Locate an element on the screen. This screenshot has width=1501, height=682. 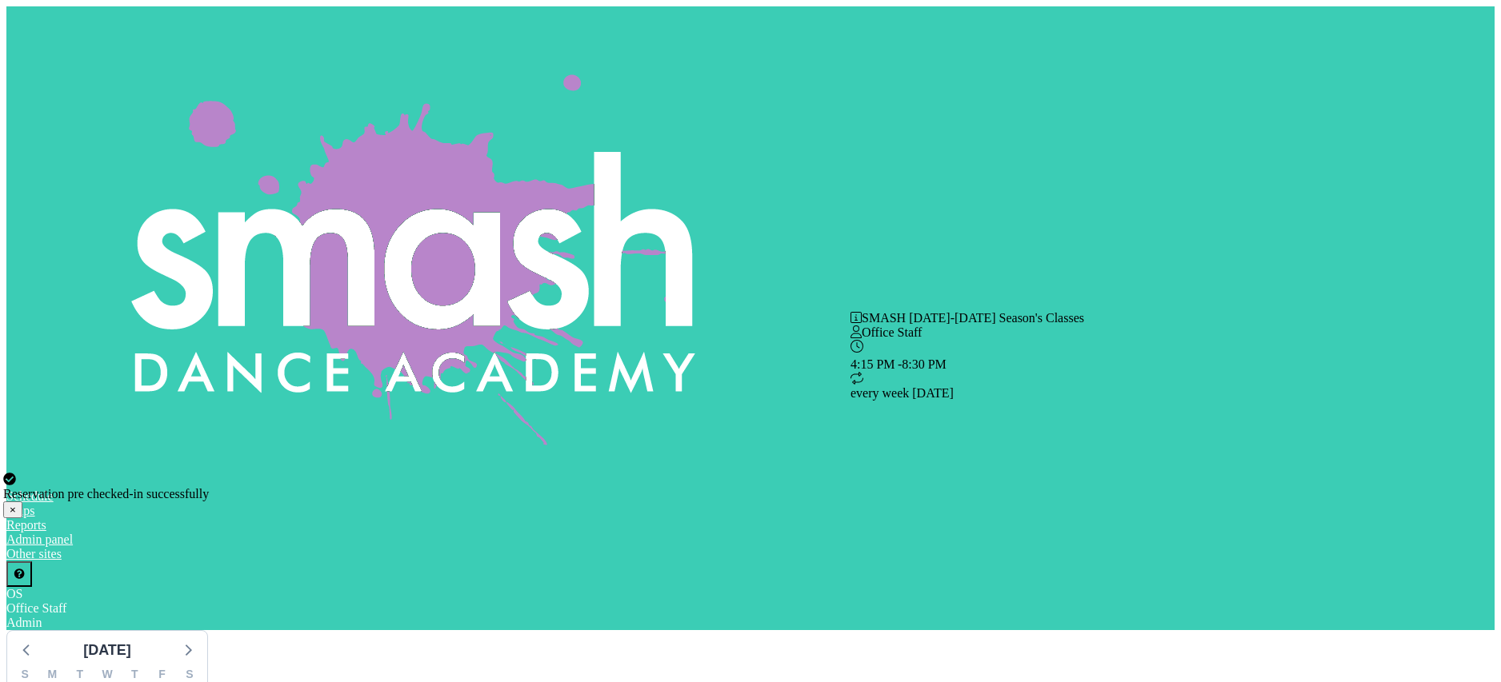
button: close is located at coordinates (13, 510).